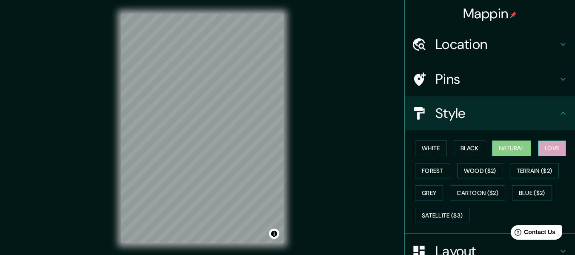 This screenshot has height=255, width=575. Describe the element at coordinates (496, 79) in the screenshot. I see `h4: Pins` at that location.